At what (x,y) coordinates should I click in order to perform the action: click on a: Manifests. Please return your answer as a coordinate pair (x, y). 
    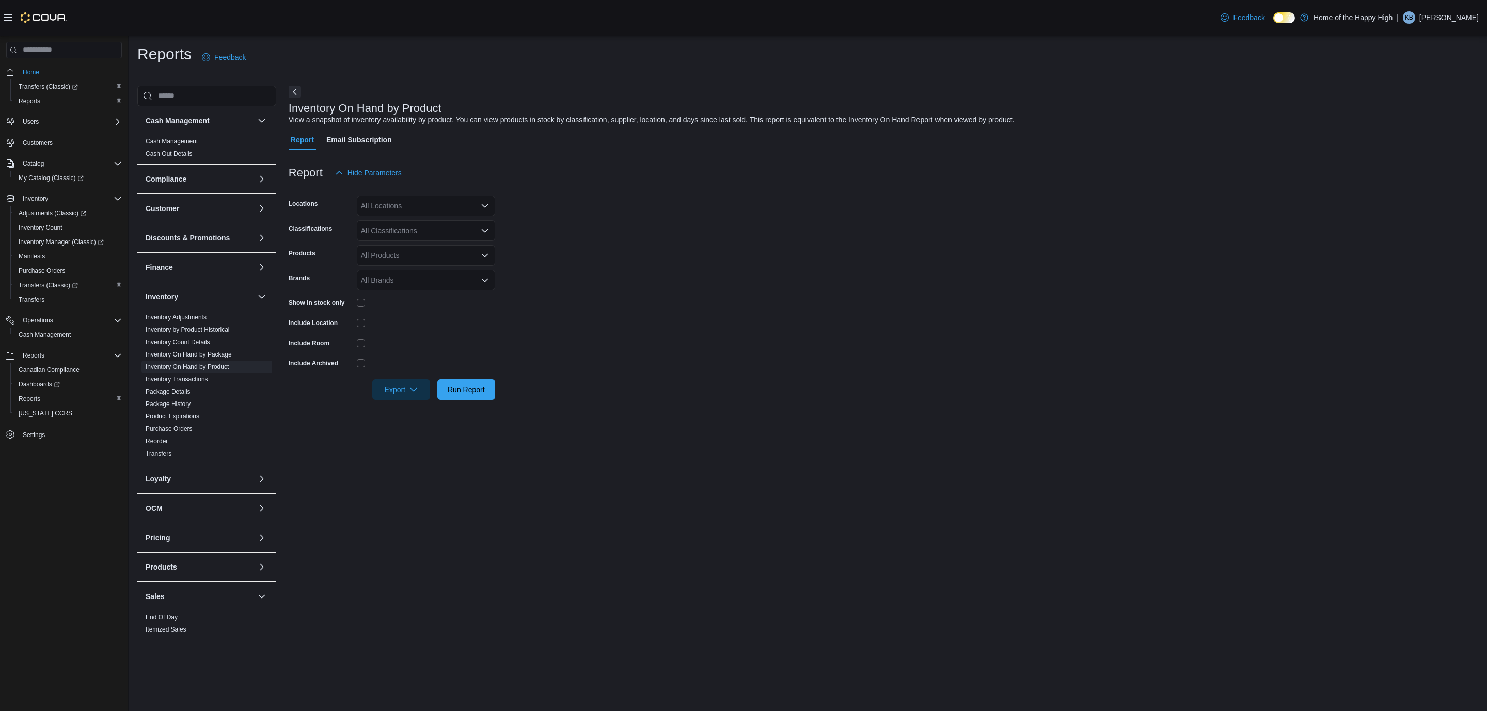
    Looking at the image, I should click on (31, 257).